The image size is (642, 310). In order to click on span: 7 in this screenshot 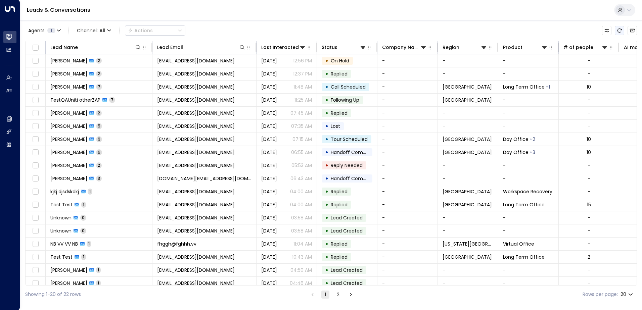, I will do `click(112, 100)`.